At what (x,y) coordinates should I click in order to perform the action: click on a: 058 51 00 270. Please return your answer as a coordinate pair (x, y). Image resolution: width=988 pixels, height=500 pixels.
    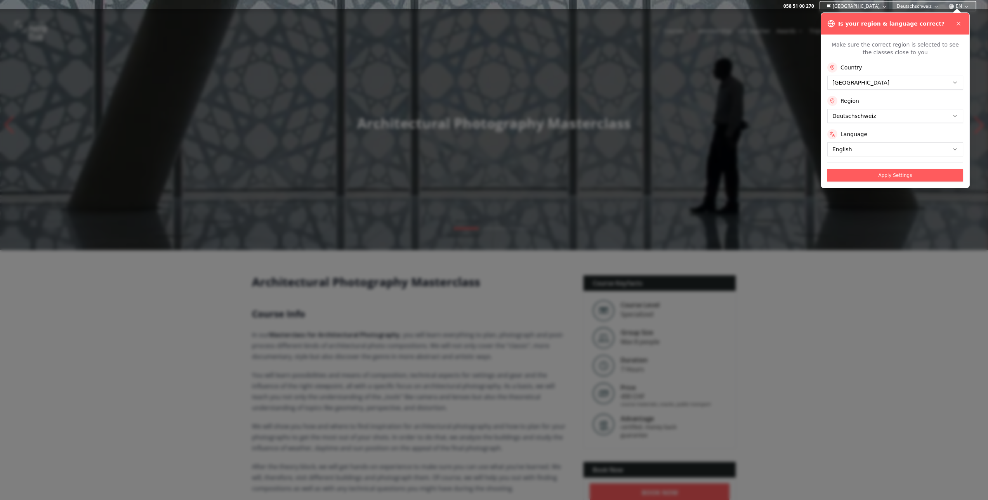
    Looking at the image, I should click on (799, 6).